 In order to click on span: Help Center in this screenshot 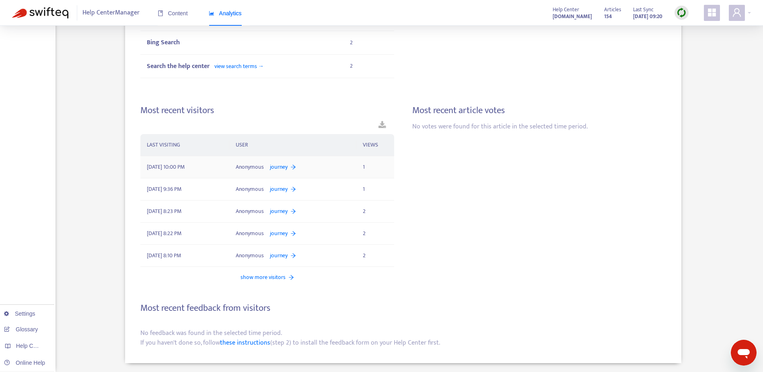, I will do `click(566, 10)`.